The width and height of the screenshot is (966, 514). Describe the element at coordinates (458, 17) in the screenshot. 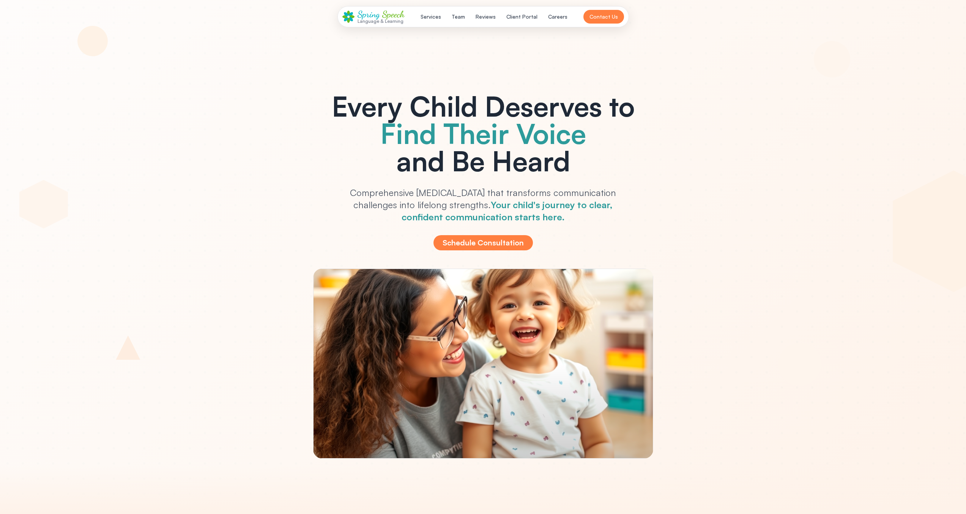

I see `button: Team` at that location.